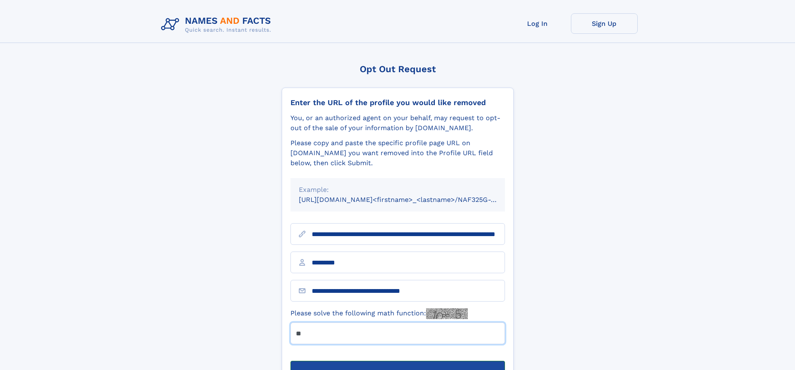 Image resolution: width=795 pixels, height=370 pixels. I want to click on div: Opt Out Request, so click(398, 69).